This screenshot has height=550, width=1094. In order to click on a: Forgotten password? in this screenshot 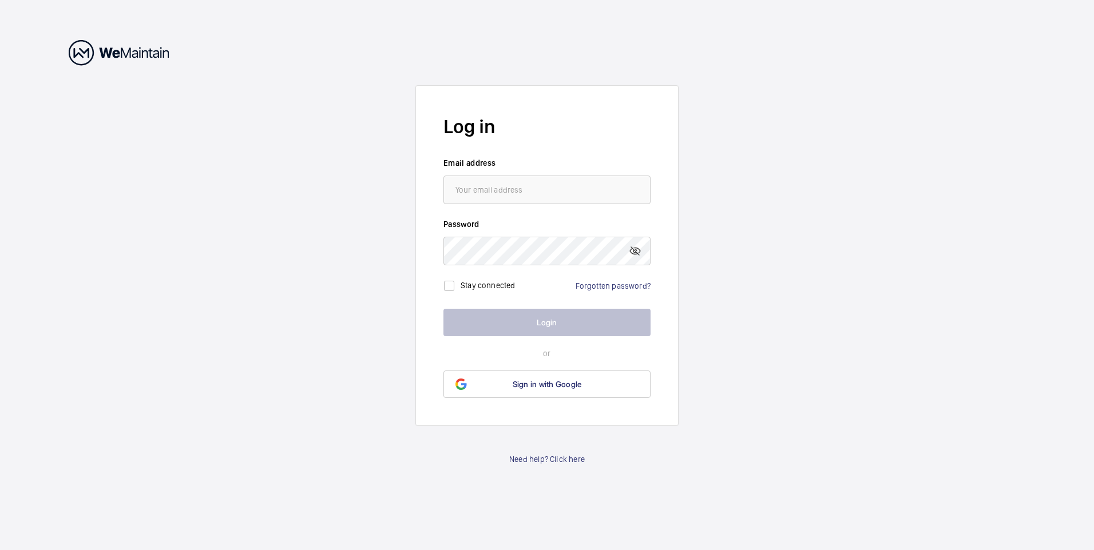, I will do `click(613, 286)`.